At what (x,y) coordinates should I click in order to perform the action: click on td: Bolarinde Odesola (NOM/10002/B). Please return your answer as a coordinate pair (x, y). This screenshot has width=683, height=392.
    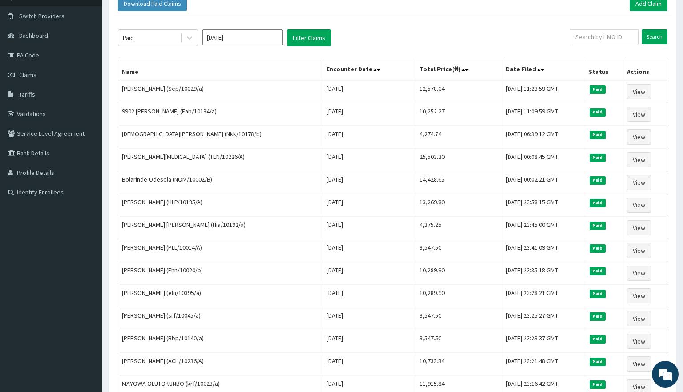
    Looking at the image, I should click on (221, 182).